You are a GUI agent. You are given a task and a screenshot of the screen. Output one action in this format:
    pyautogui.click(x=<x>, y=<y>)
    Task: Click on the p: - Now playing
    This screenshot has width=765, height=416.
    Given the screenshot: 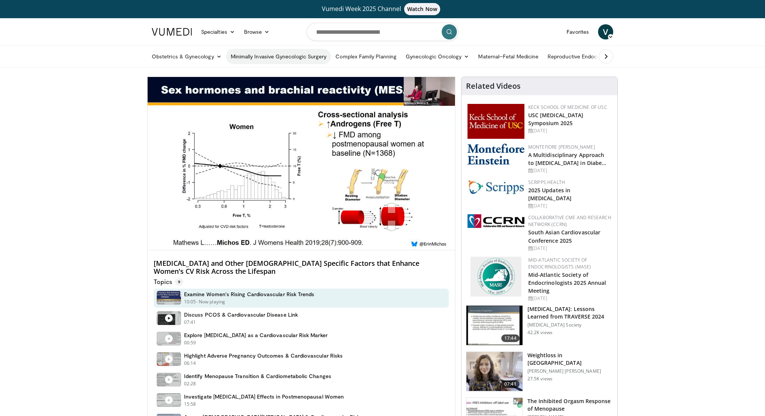 What is the action you would take?
    pyautogui.click(x=211, y=302)
    